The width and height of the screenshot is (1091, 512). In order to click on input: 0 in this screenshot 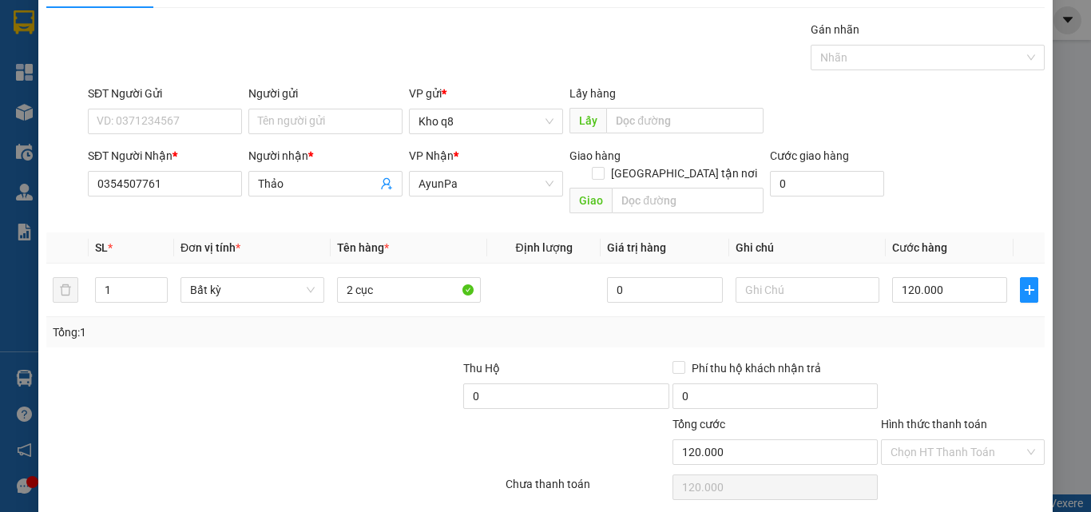, I will do `click(664, 290)`.